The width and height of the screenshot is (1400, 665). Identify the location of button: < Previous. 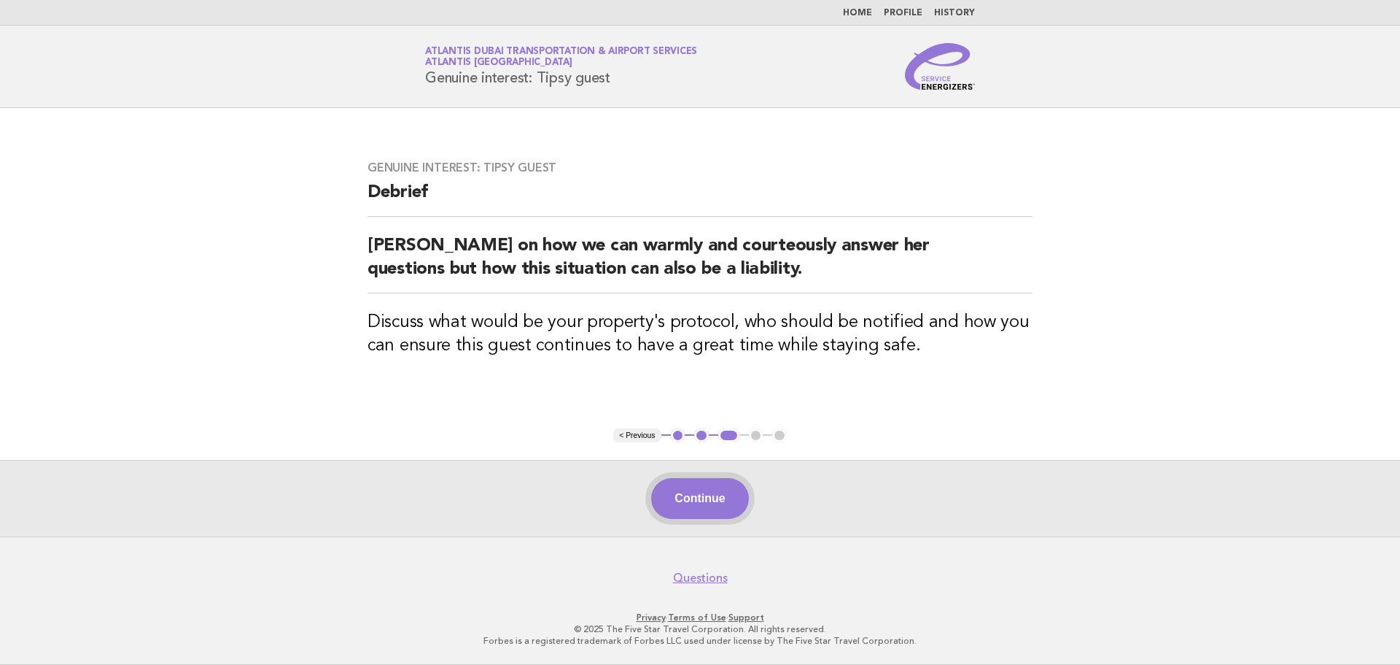
(637, 435).